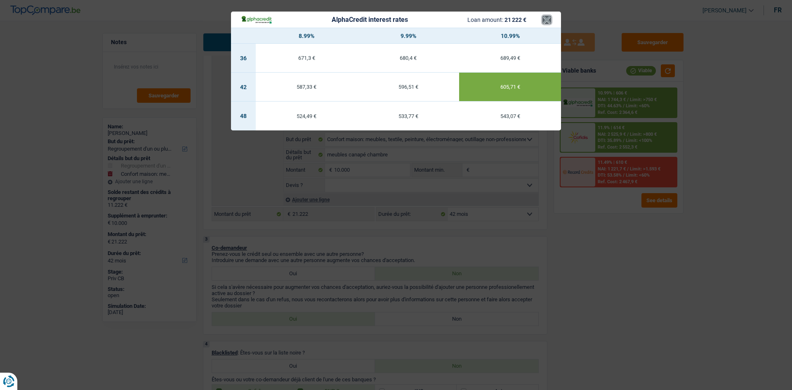 Image resolution: width=792 pixels, height=390 pixels. I want to click on div: AlphaCredit interest rates, so click(370, 20).